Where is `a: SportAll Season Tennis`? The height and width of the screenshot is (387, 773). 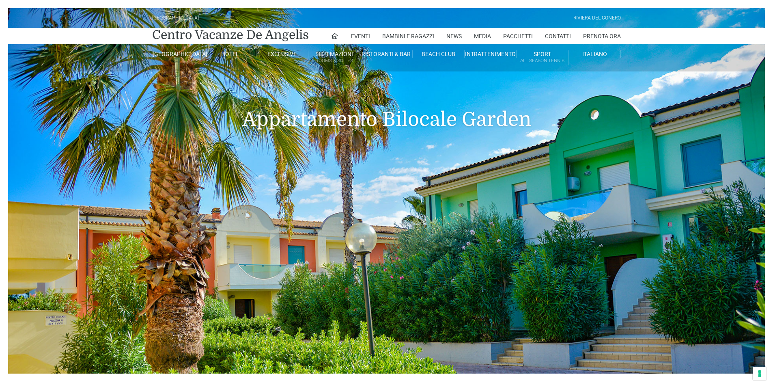 a: SportAll Season Tennis is located at coordinates (543, 58).